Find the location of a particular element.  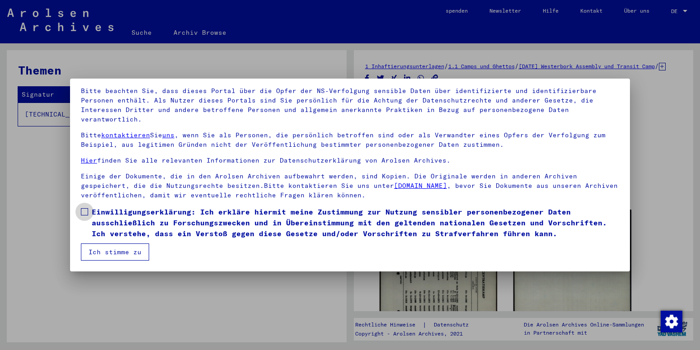

p: finden Sie alle relevanten Informationen zur Datenschutzerklärung von Arolsen Archives. is located at coordinates (350, 160).